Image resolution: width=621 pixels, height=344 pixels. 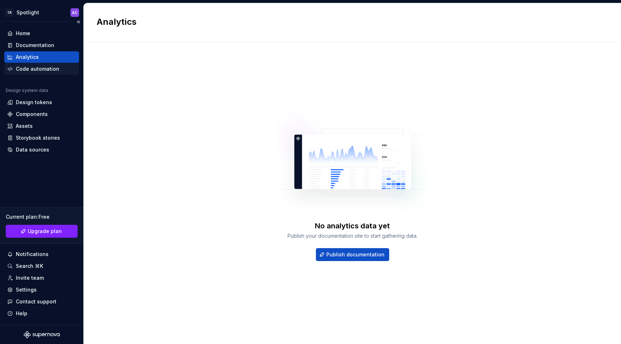 I want to click on a: Analytics, so click(x=42, y=57).